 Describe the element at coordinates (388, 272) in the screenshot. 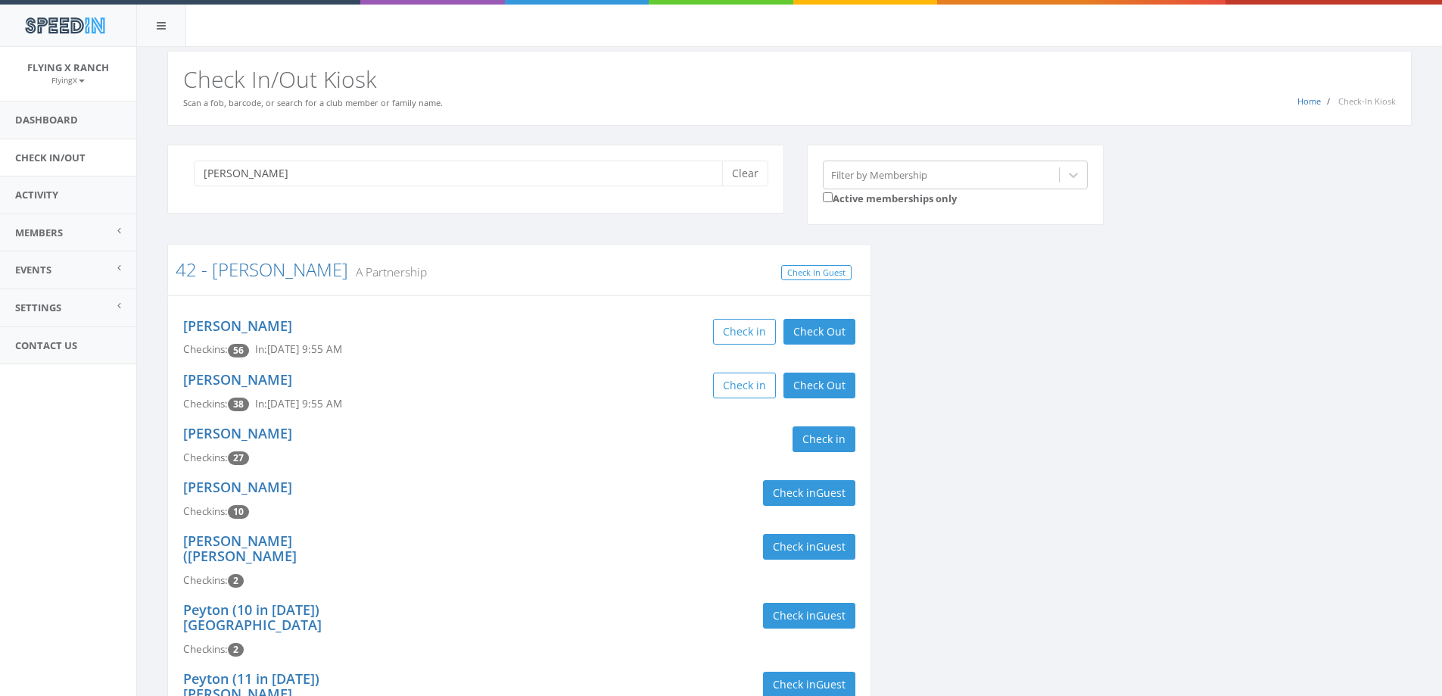

I see `small: A Partnership` at that location.